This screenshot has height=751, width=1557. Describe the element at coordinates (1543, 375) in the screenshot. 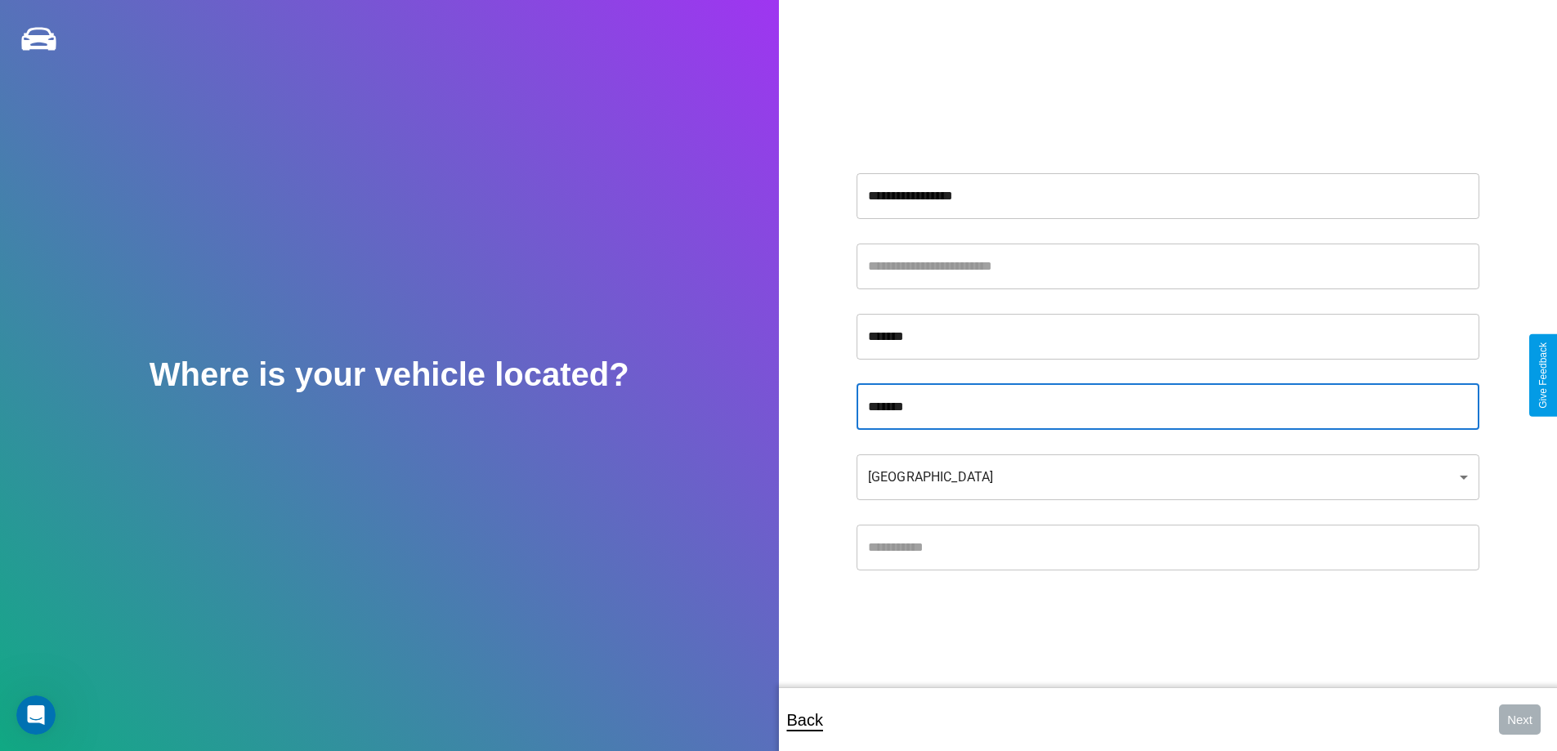

I see `div: Give Feedback` at that location.